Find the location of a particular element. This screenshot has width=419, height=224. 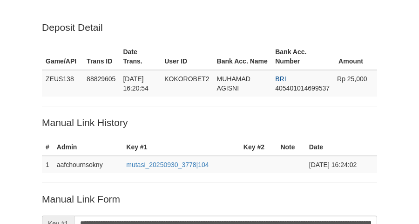

td: 88829605 is located at coordinates (101, 83).